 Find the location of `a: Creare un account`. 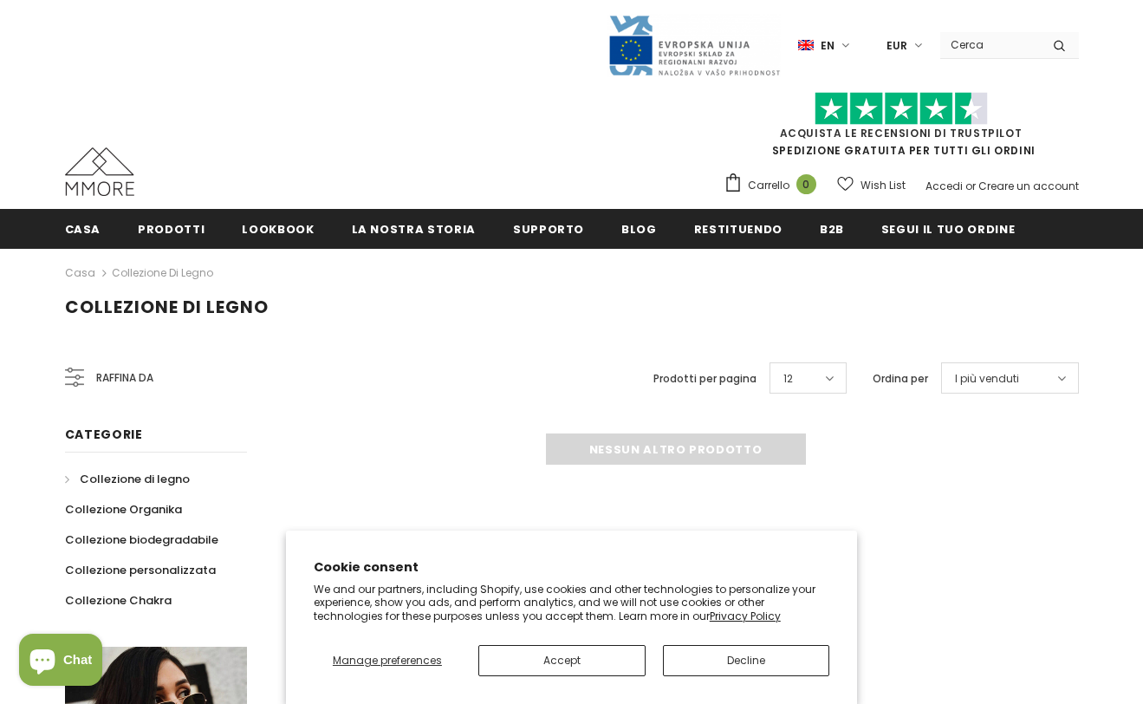

a: Creare un account is located at coordinates (1029, 185).